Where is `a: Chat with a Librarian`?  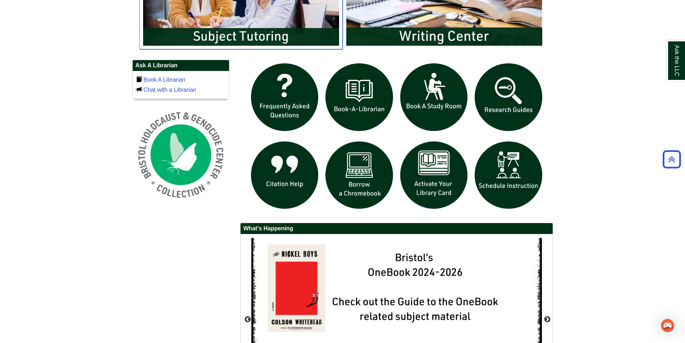 a: Chat with a Librarian is located at coordinates (170, 90).